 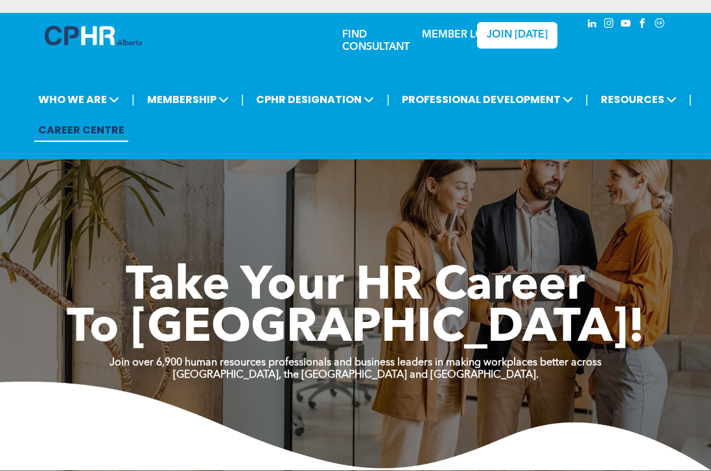 I want to click on span: MEMBERSHIP, so click(x=188, y=99).